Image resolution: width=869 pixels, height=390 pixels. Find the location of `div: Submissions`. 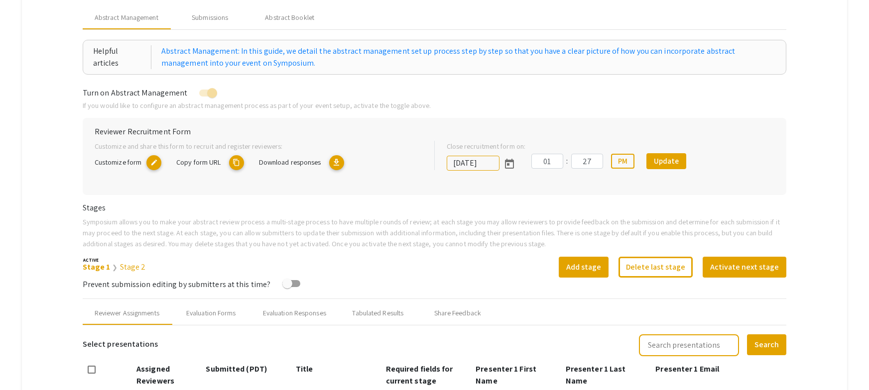

div: Submissions is located at coordinates (210, 17).